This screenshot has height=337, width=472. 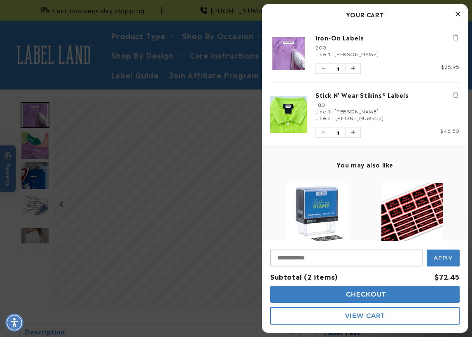 What do you see at coordinates (388, 47) in the screenshot?
I see `div: 200` at bounding box center [388, 47].